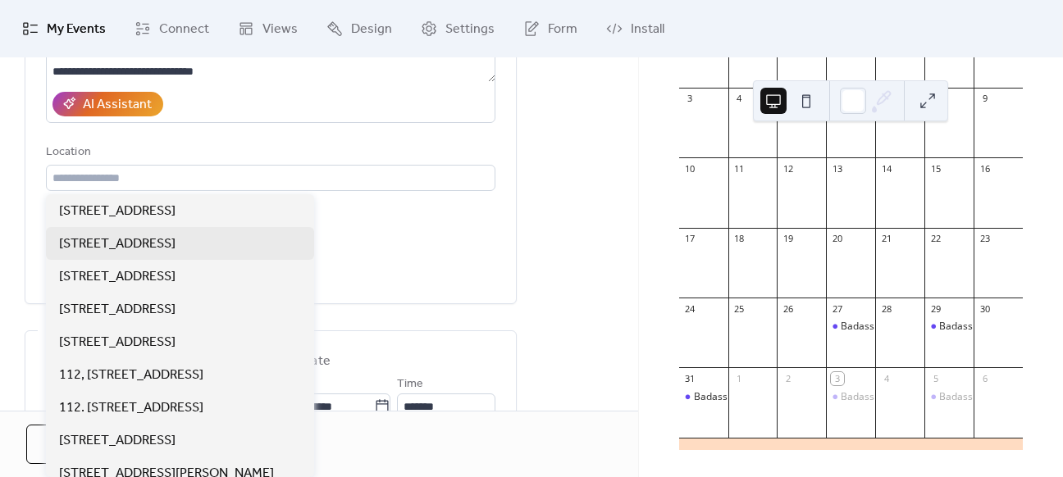 The width and height of the screenshot is (1063, 477). Describe the element at coordinates (935, 239) in the screenshot. I see `div: 22` at that location.